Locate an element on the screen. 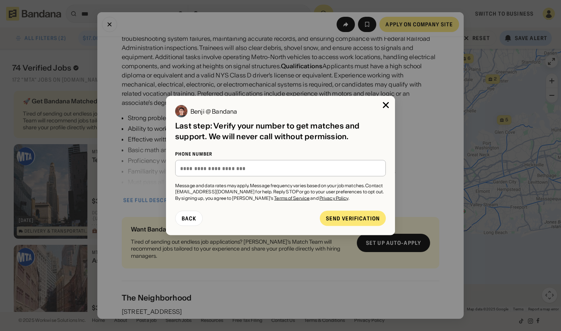 Image resolution: width=561 pixels, height=331 pixels. div: Send verification is located at coordinates (353, 218).